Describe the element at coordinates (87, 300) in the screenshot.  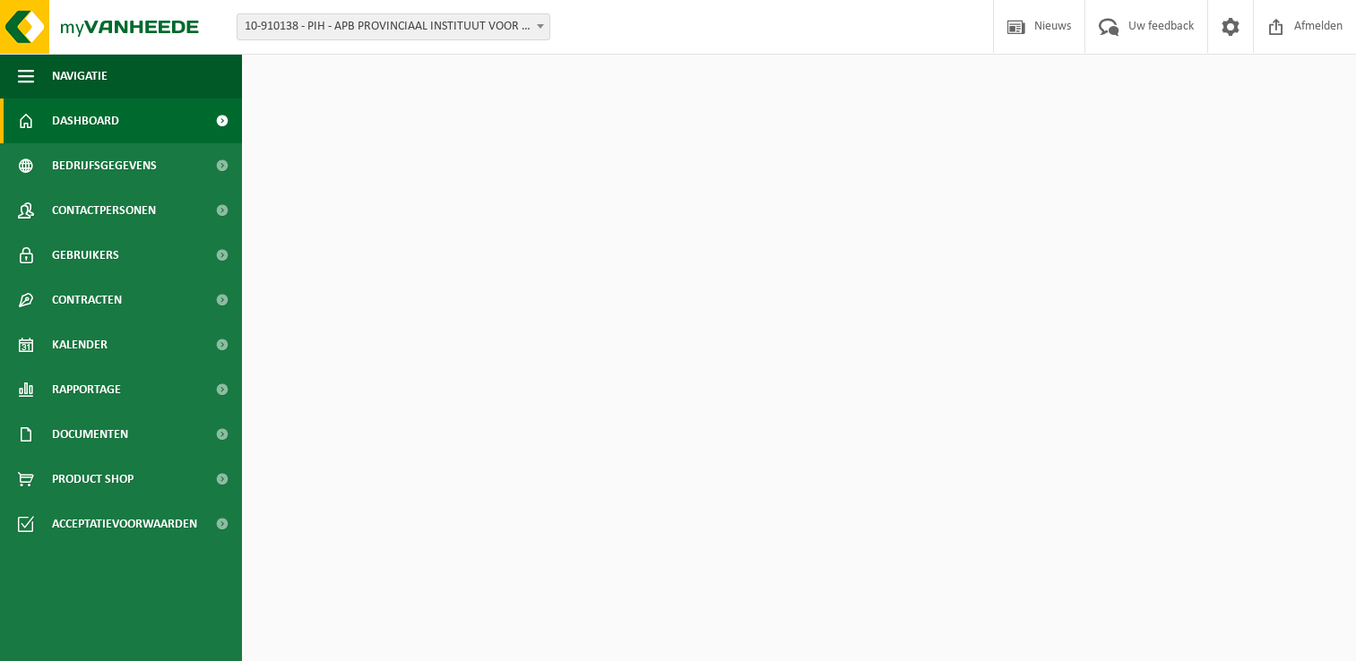
I see `span: Contracten` at that location.